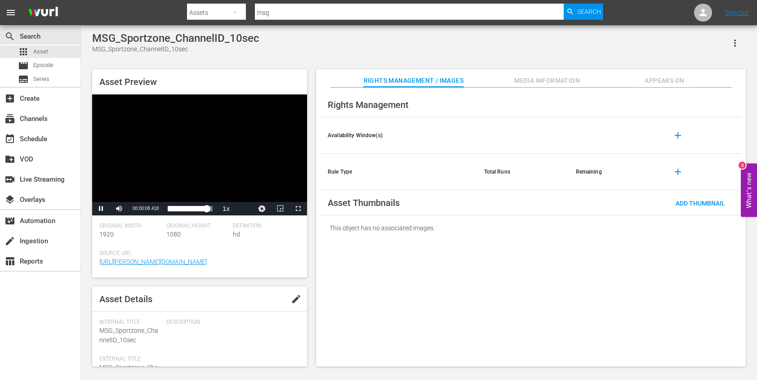 This screenshot has width=757, height=380. I want to click on span: VOD, so click(10, 159).